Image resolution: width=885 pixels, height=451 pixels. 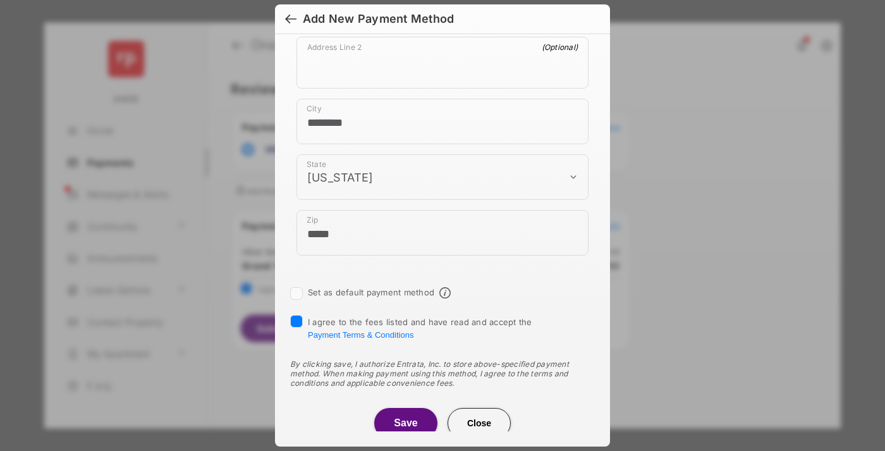 I want to click on div: payment_method_screening[postal_addresses][addressLine2], so click(x=442, y=63).